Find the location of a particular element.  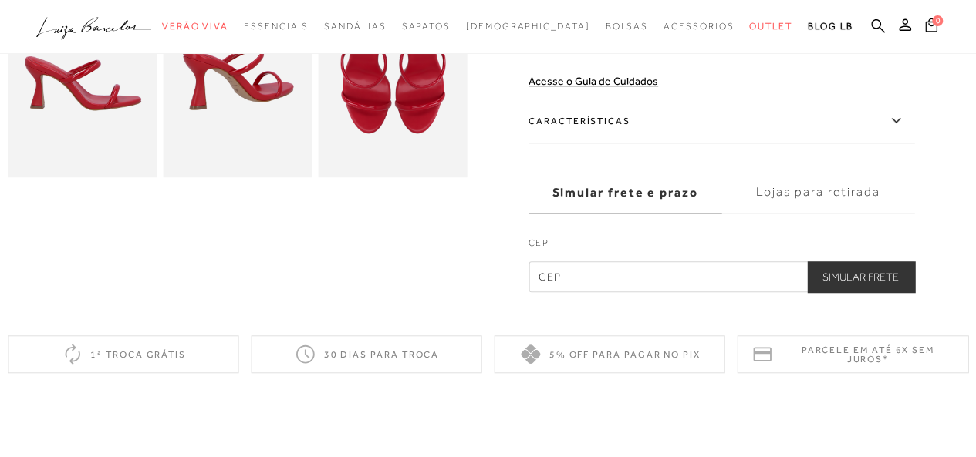

div: 1ª troca grátis is located at coordinates (123, 354).